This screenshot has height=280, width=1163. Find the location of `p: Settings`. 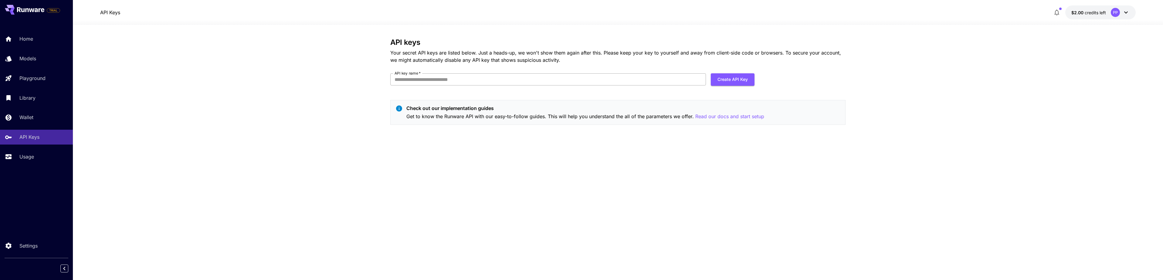

p: Settings is located at coordinates (29, 246).